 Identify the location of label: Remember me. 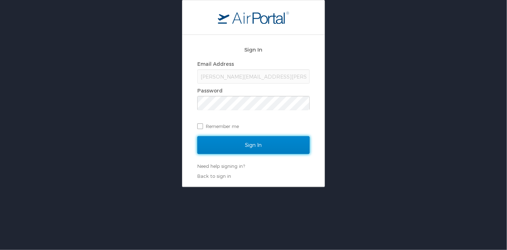
(254, 126).